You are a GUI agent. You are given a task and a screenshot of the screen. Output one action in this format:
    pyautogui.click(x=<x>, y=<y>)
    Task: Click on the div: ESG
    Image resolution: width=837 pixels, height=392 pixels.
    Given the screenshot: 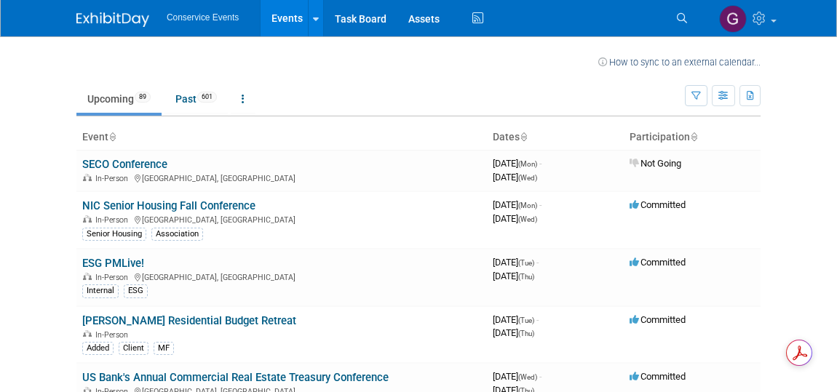 What is the action you would take?
    pyautogui.click(x=135, y=291)
    